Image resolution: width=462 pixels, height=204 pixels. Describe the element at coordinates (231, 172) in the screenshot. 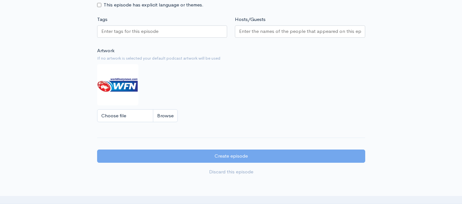

I see `a: Discard this episode` at that location.